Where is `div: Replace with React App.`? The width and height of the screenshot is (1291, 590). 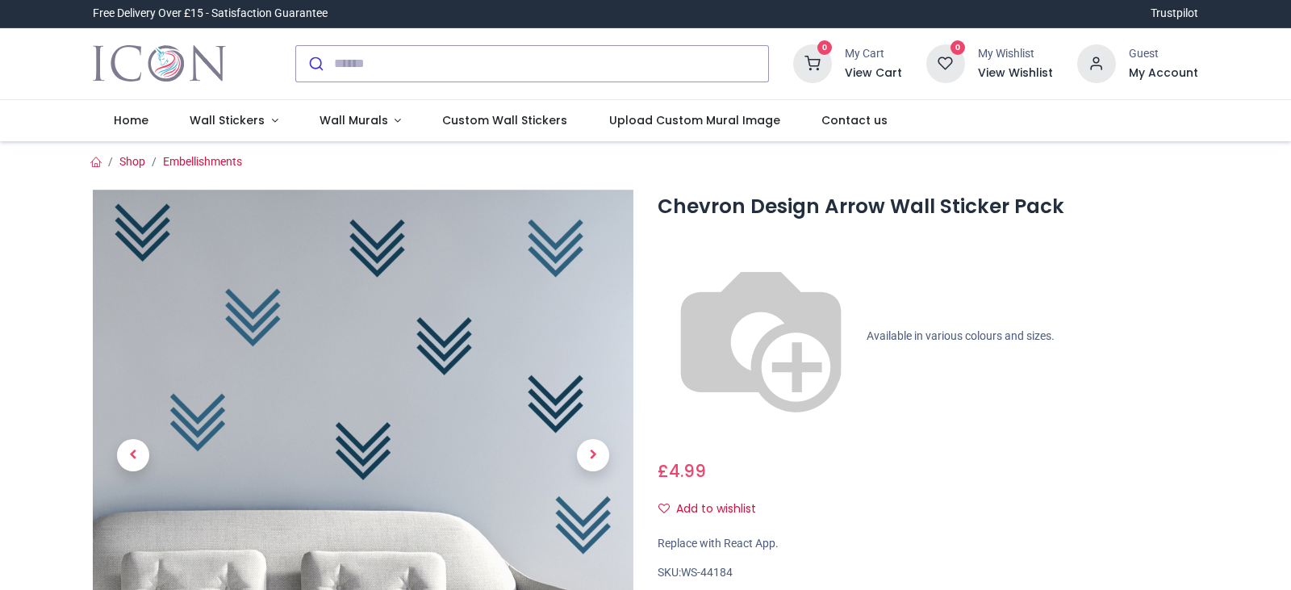
div: Replace with React App. is located at coordinates (928, 544).